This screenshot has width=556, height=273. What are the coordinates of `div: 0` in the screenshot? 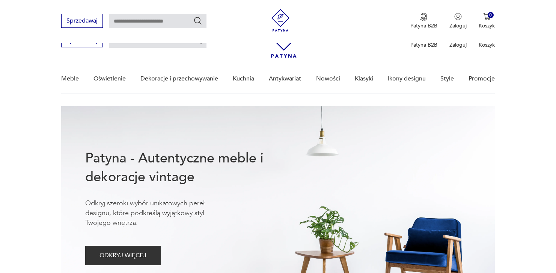 It's located at (491, 15).